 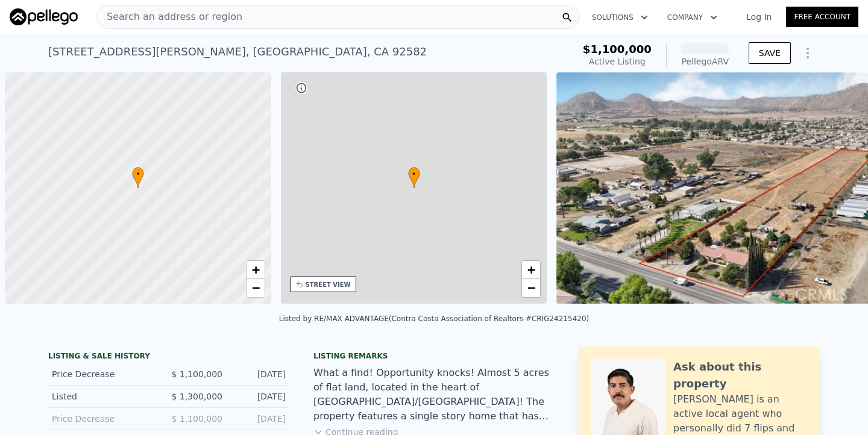 What do you see at coordinates (759, 17) in the screenshot?
I see `a: Log In` at bounding box center [759, 17].